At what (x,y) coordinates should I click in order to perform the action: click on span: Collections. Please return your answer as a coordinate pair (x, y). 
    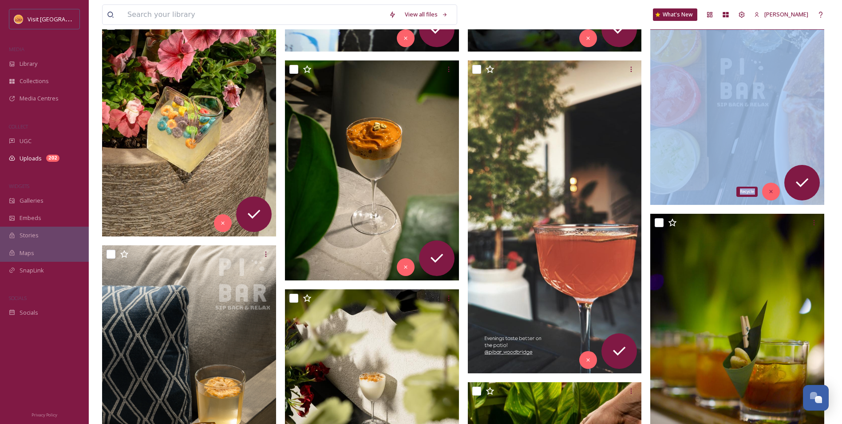
    Looking at the image, I should click on (34, 81).